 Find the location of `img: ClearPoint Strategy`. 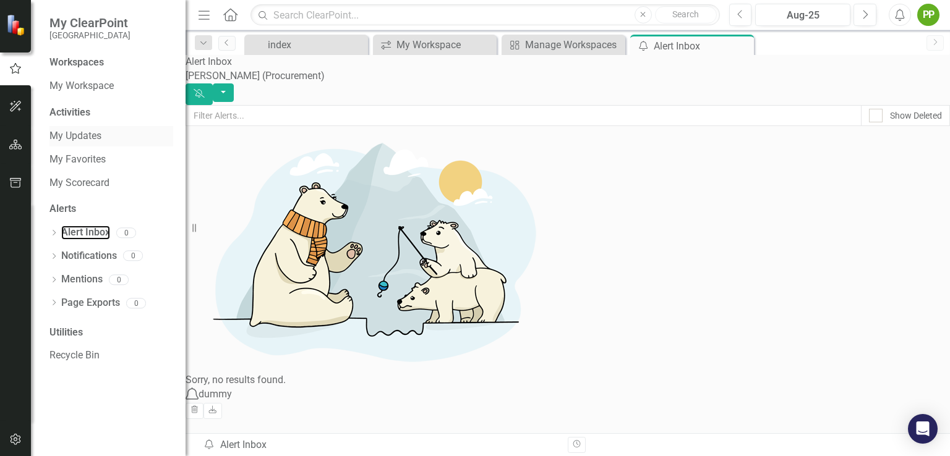

img: ClearPoint Strategy is located at coordinates (17, 25).